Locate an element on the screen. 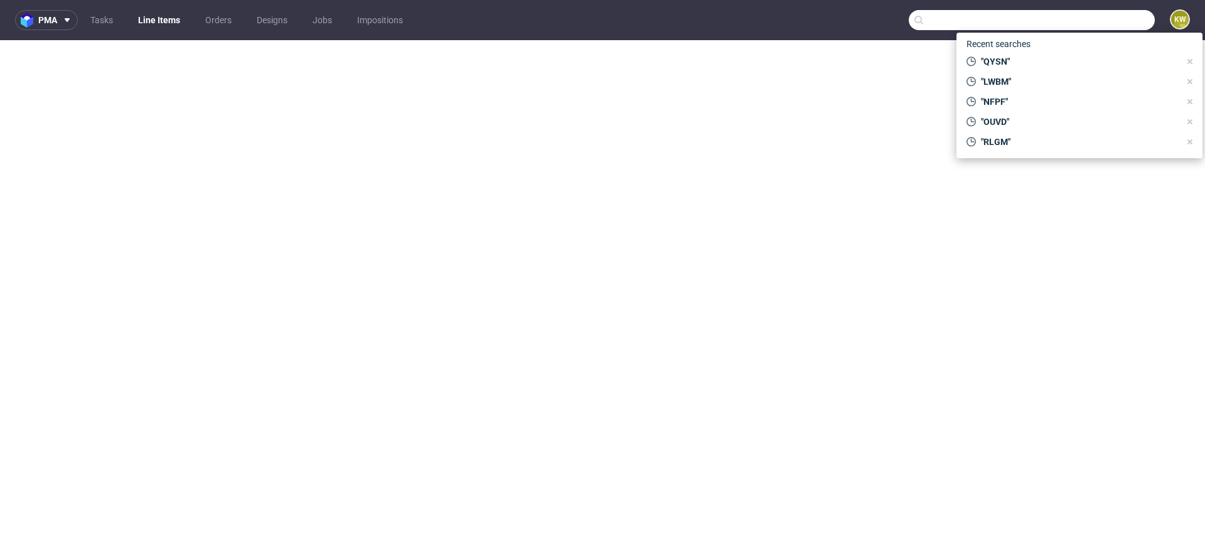  img: logo is located at coordinates (29, 20).